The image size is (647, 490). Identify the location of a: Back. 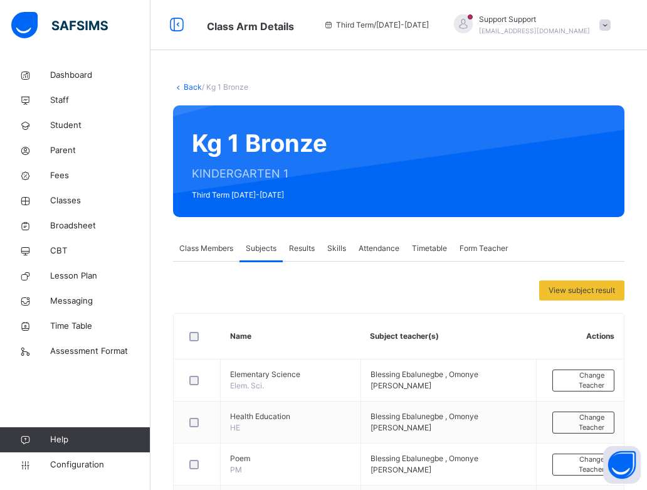
(193, 87).